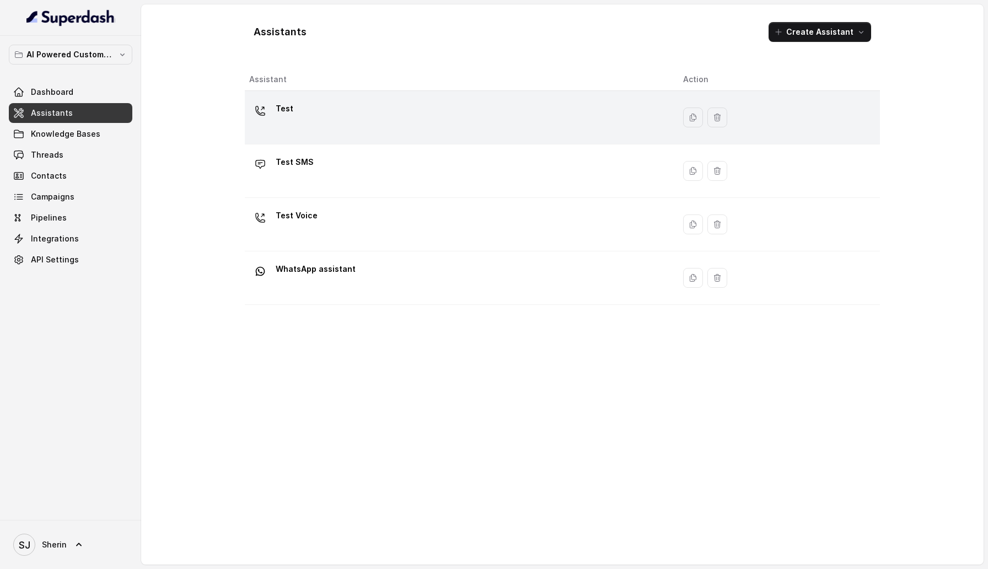  Describe the element at coordinates (71, 218) in the screenshot. I see `a: Pipelines` at that location.